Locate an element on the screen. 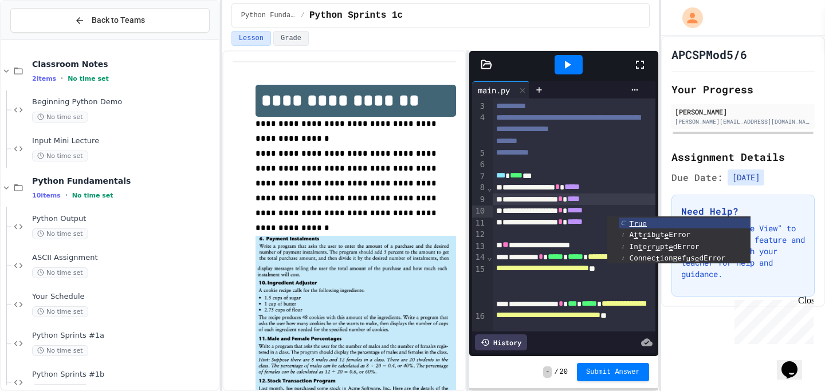  h3: Need Help? is located at coordinates (743, 211).